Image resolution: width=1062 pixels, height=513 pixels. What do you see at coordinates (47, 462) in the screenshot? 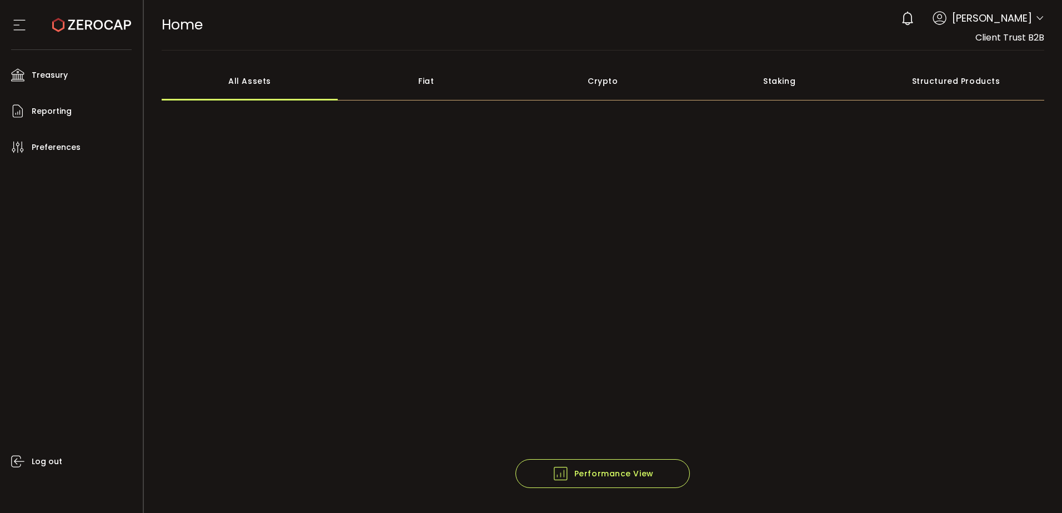
I see `span: Log out` at bounding box center [47, 462].